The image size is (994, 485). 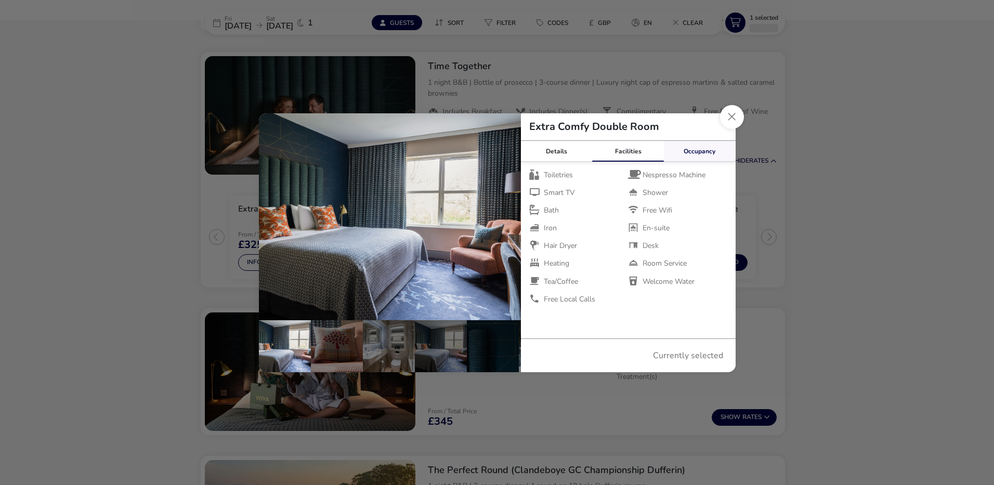 I want to click on span: Nespresso Machine, so click(x=674, y=175).